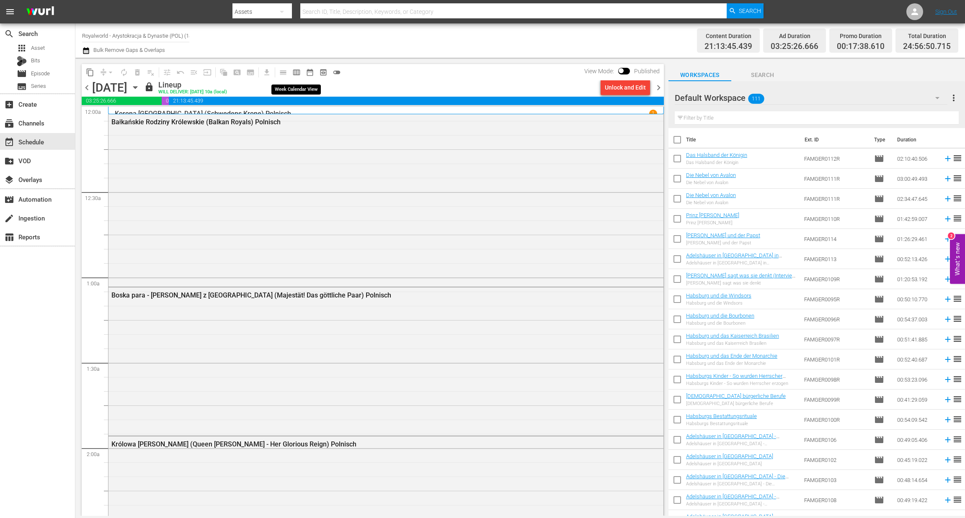 The image size is (965, 518). What do you see at coordinates (835, 179) in the screenshot?
I see `td: FAMGER0111R` at bounding box center [835, 179].